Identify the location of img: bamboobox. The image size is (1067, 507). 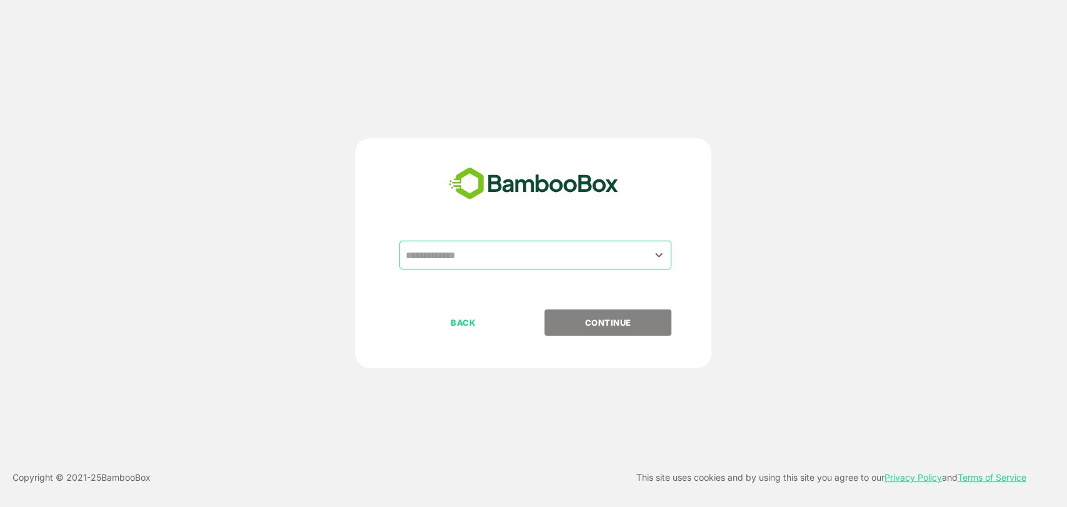
(533, 184).